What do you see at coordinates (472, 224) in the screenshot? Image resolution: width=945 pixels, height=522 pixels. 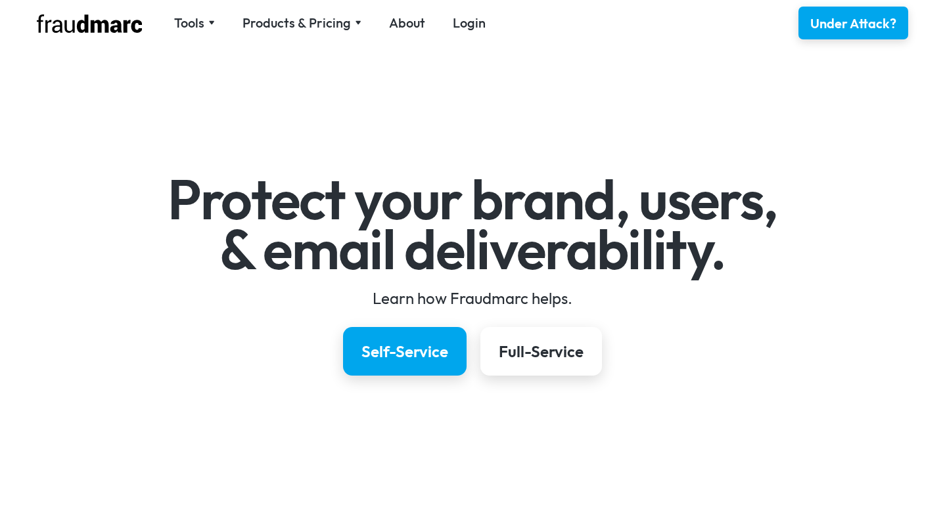 I see `h1: Protect your brand, users, & email deliverability.` at bounding box center [472, 224].